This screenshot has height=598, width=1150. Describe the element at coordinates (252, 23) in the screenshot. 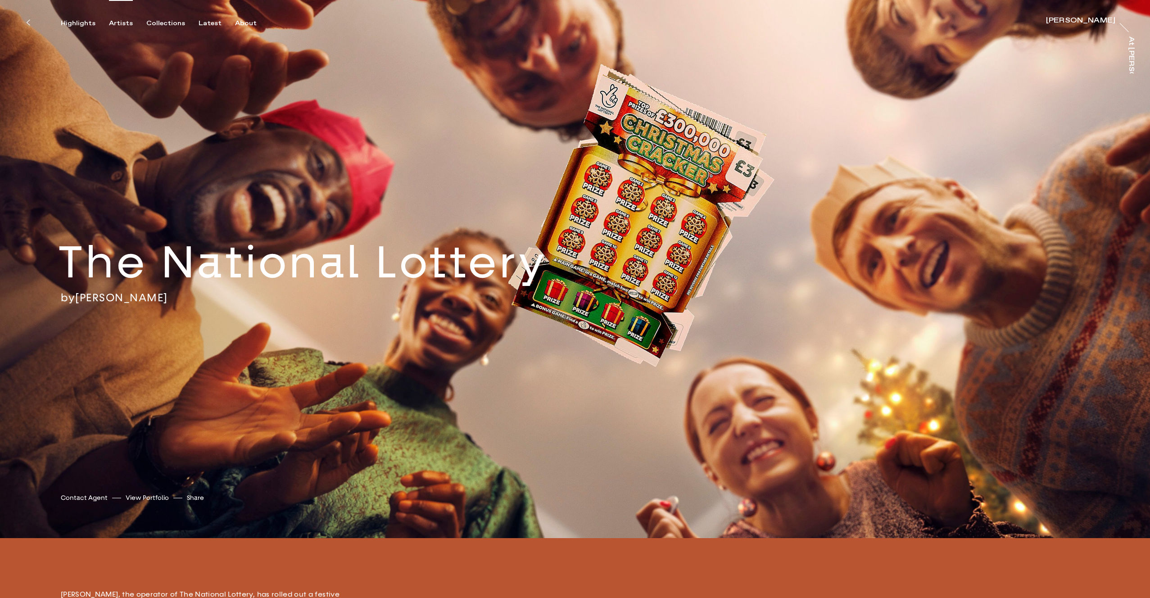

I see `button: About` at that location.